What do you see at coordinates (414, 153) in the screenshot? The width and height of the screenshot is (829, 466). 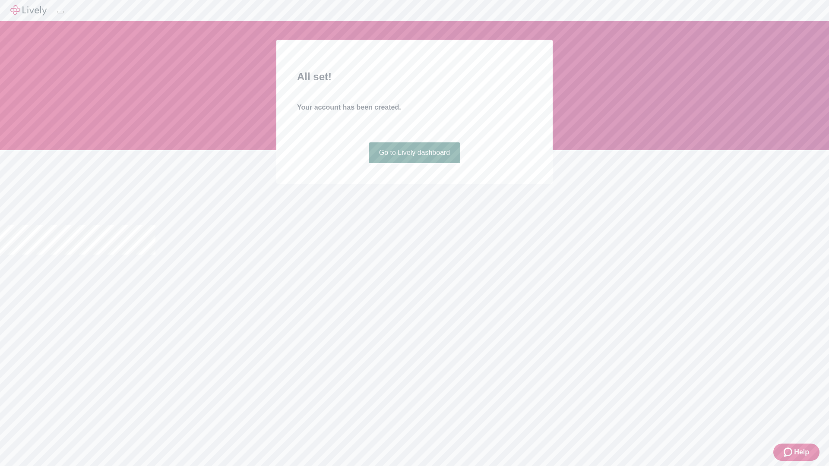 I see `a: Go to Lively dashboard` at bounding box center [414, 153].